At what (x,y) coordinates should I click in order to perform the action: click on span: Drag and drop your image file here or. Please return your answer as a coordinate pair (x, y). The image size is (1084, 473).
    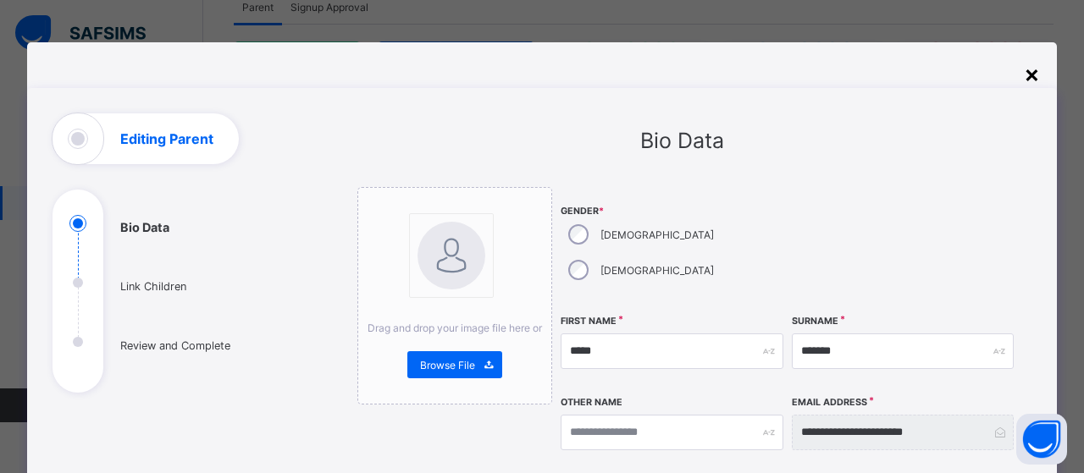
    Looking at the image, I should click on (455, 328).